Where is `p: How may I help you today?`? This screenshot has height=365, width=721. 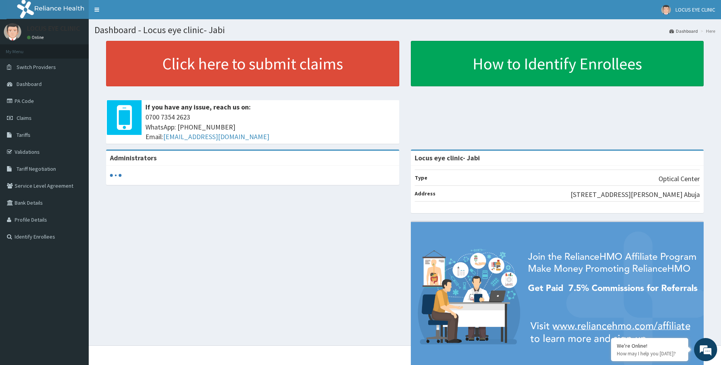
p: How may I help you today? is located at coordinates (650, 354).